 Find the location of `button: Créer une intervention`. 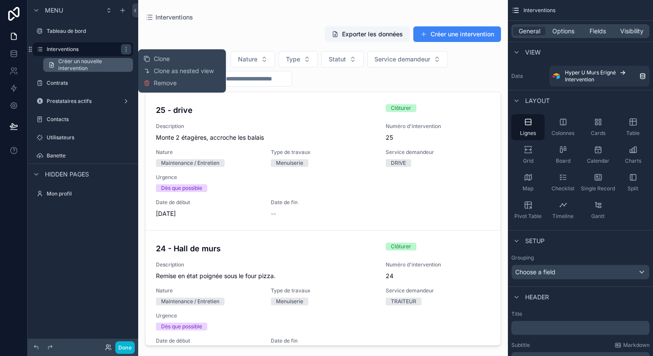

button: Créer une intervention is located at coordinates (457, 34).